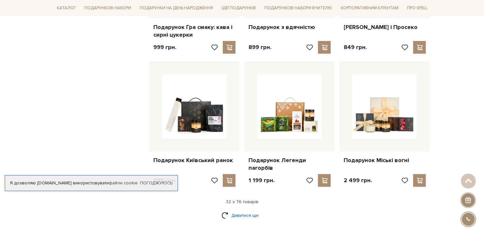 The width and height of the screenshot is (484, 235). What do you see at coordinates (176, 8) in the screenshot?
I see `a: Подарунки на День народження` at bounding box center [176, 8].